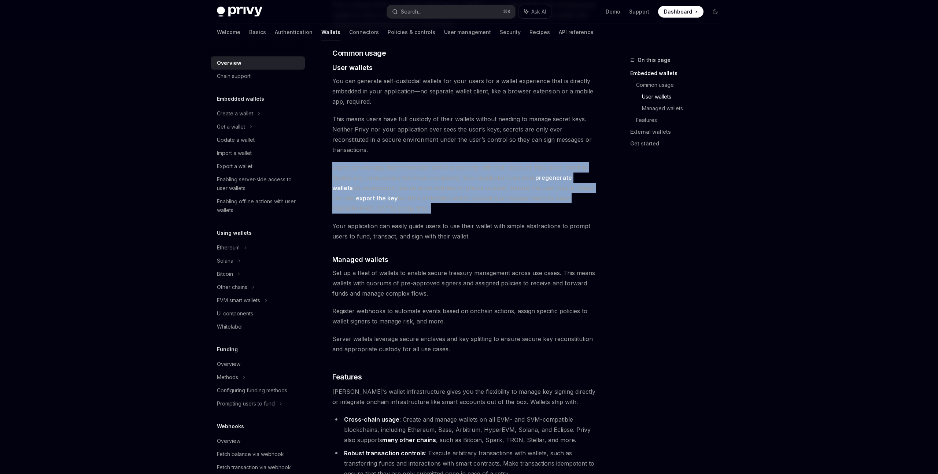 The height and width of the screenshot is (474, 938). What do you see at coordinates (464, 231) in the screenshot?
I see `span: Your application can easily guide users to use their wallet with simple abstractions to prompt us...` at bounding box center [464, 231].